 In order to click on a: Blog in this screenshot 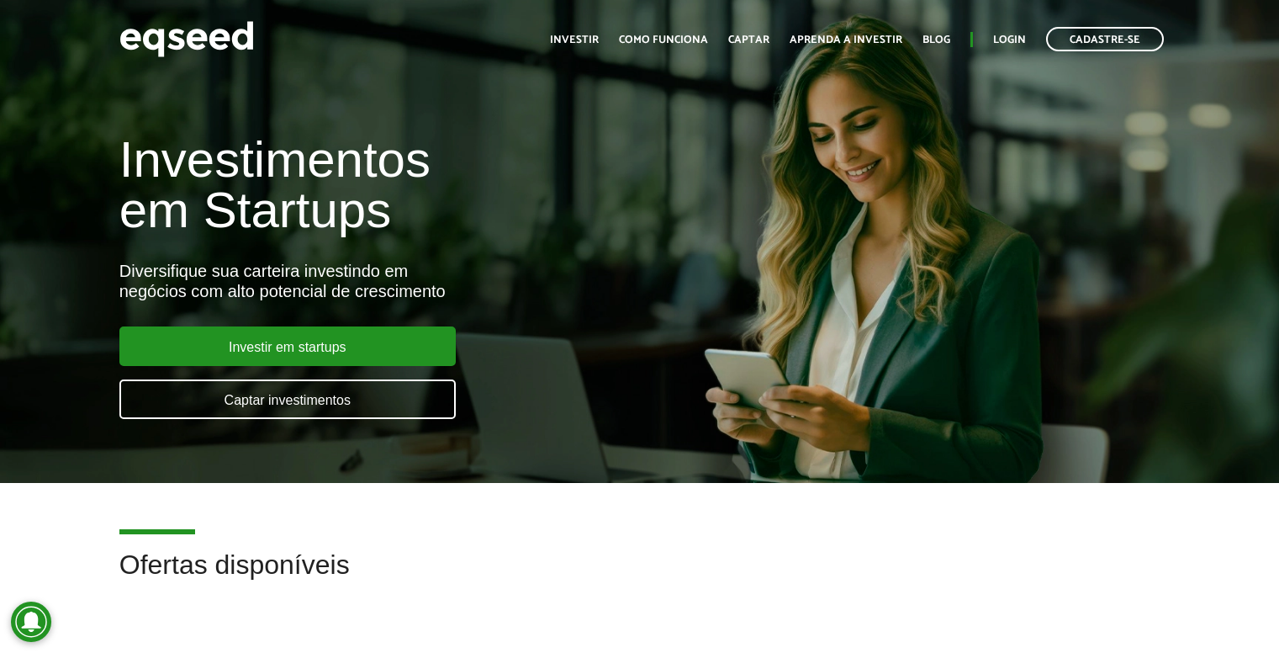, I will do `click(936, 40)`.